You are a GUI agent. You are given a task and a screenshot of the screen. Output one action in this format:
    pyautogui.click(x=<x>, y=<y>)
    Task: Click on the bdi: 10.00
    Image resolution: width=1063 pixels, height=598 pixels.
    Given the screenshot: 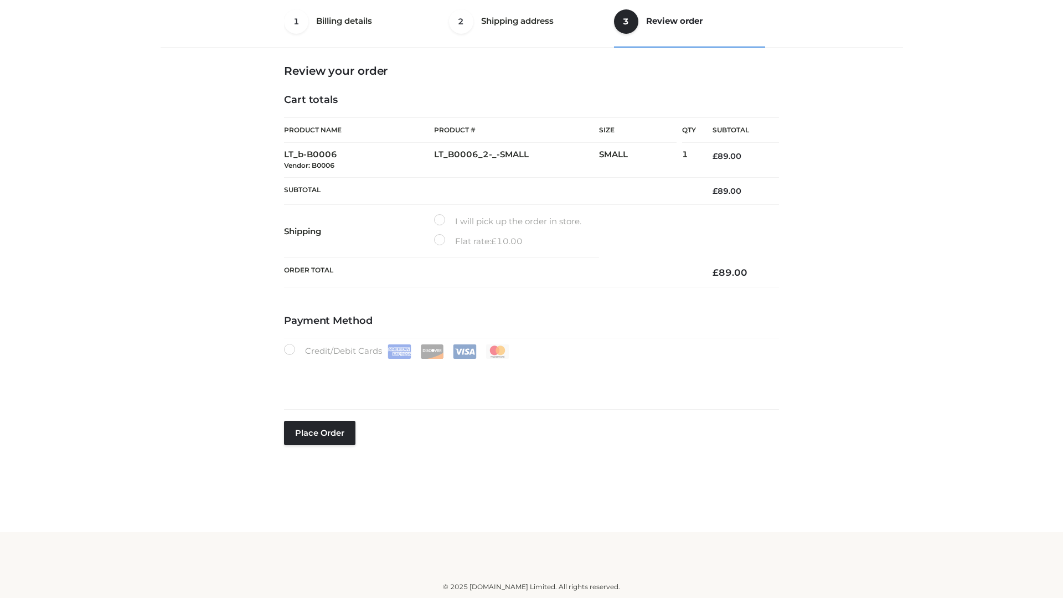 What is the action you would take?
    pyautogui.click(x=506, y=241)
    